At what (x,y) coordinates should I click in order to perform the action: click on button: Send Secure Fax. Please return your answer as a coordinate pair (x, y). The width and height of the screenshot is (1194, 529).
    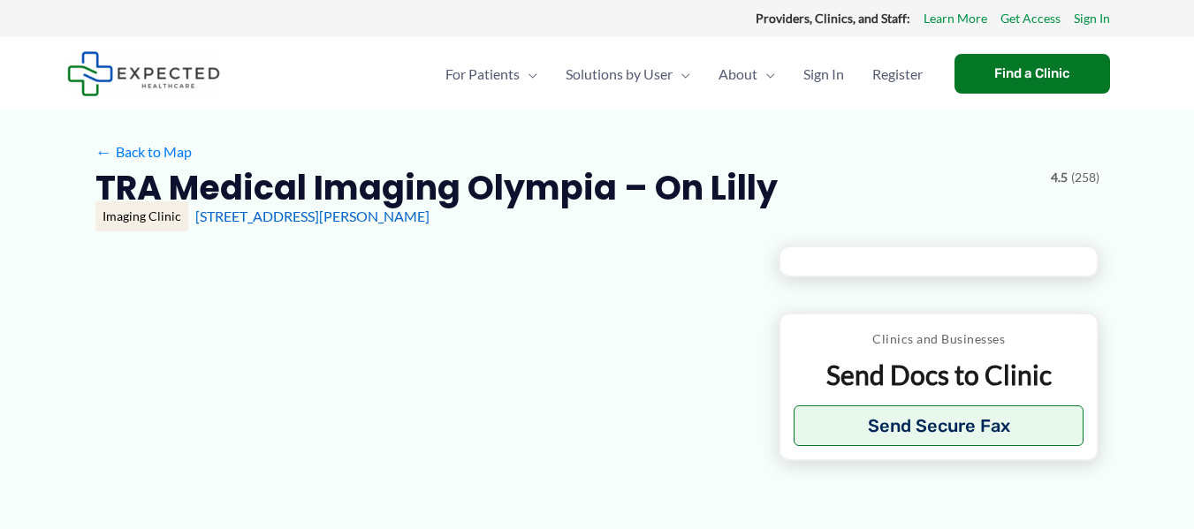
    Looking at the image, I should click on (939, 426).